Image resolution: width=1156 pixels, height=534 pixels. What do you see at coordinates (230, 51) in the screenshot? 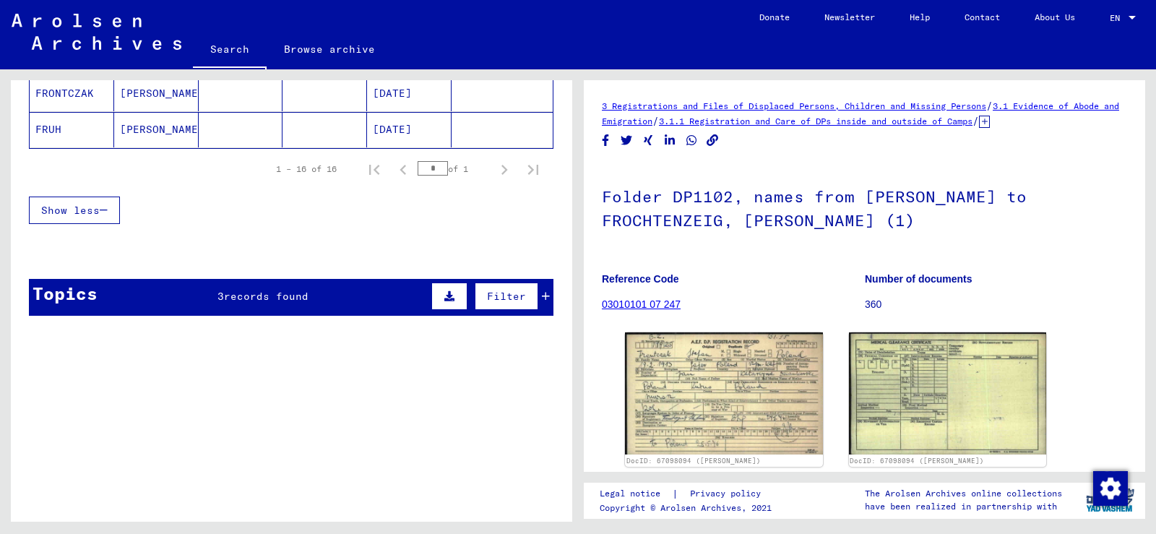
I see `a: Search` at bounding box center [230, 51].